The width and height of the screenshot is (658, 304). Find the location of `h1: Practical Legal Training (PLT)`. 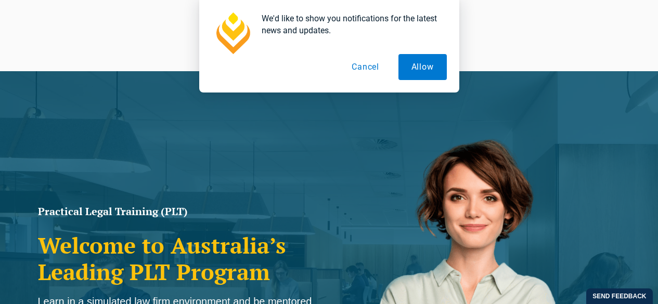

h1: Practical Legal Training (PLT) is located at coordinates (181, 212).